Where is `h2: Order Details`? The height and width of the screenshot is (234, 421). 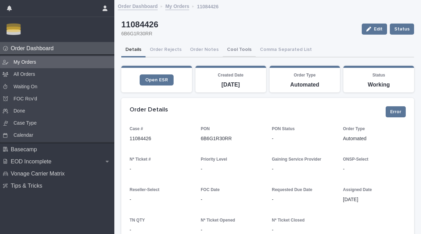 h2: Order Details is located at coordinates (149, 110).